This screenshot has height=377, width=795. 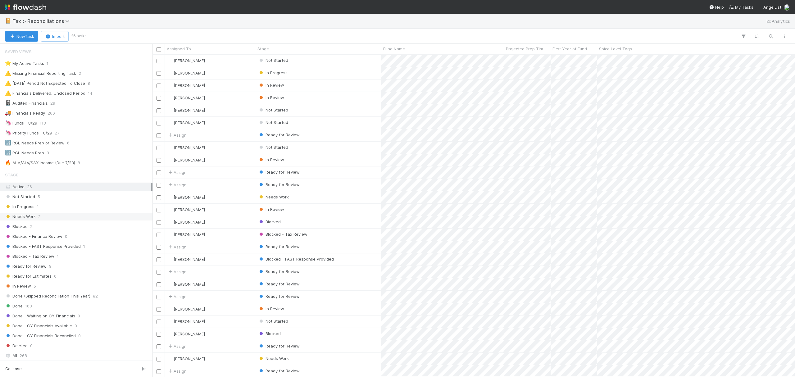 I want to click on span: Blocked, so click(x=269, y=222).